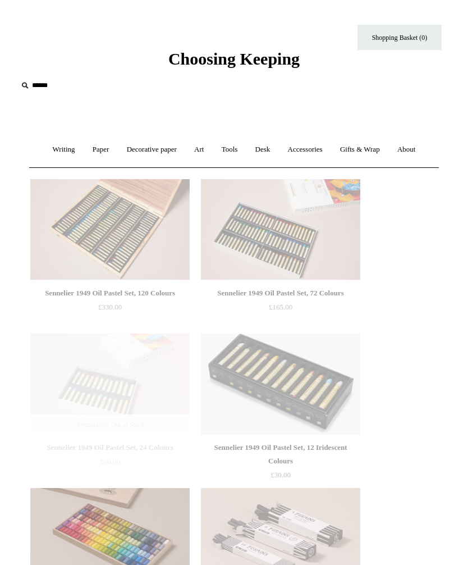  Describe the element at coordinates (110, 447) in the screenshot. I see `div: Sennelier 1949 Oil Pastel Set, 24 Colours` at that location.